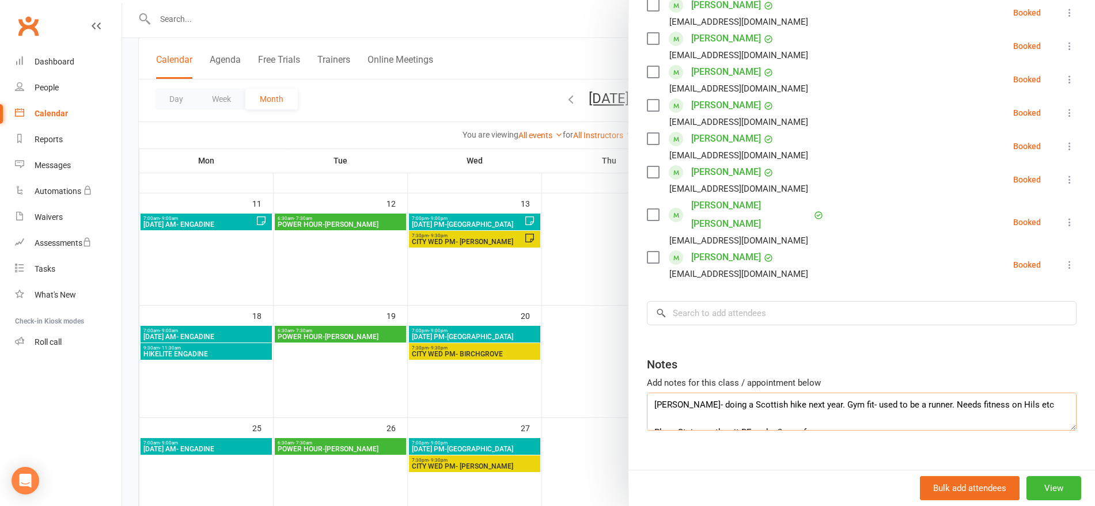 This screenshot has height=506, width=1095. I want to click on div: Roll call, so click(48, 342).